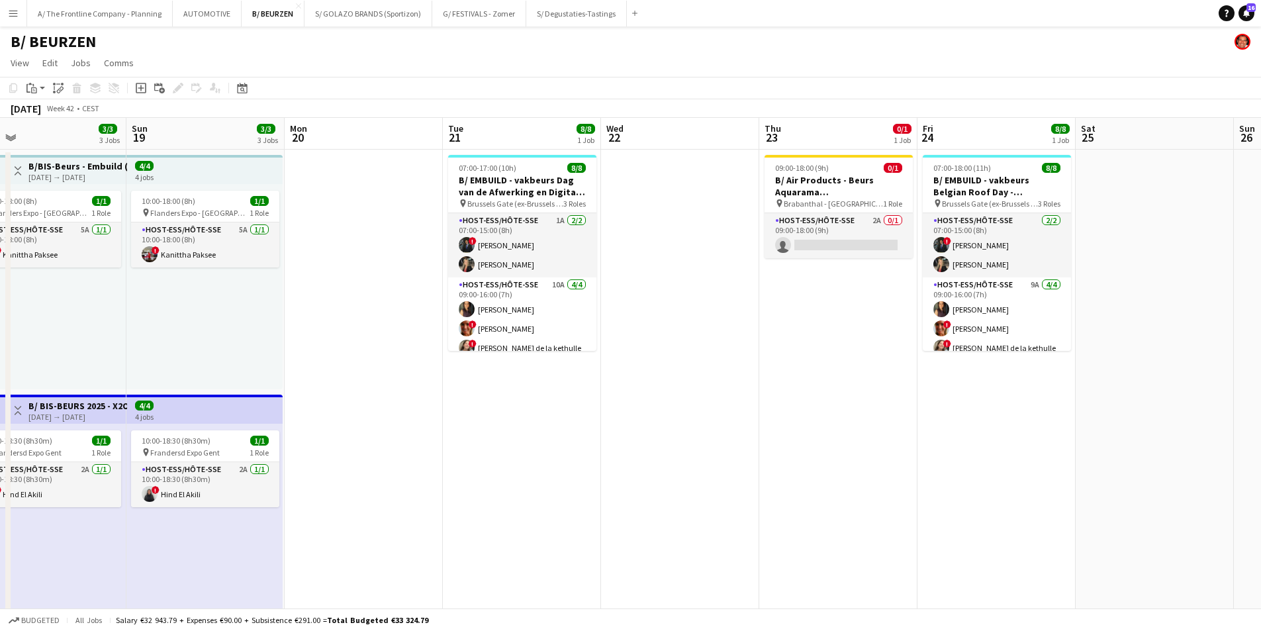 This screenshot has height=631, width=1261. What do you see at coordinates (81, 63) in the screenshot?
I see `span: Jobs` at bounding box center [81, 63].